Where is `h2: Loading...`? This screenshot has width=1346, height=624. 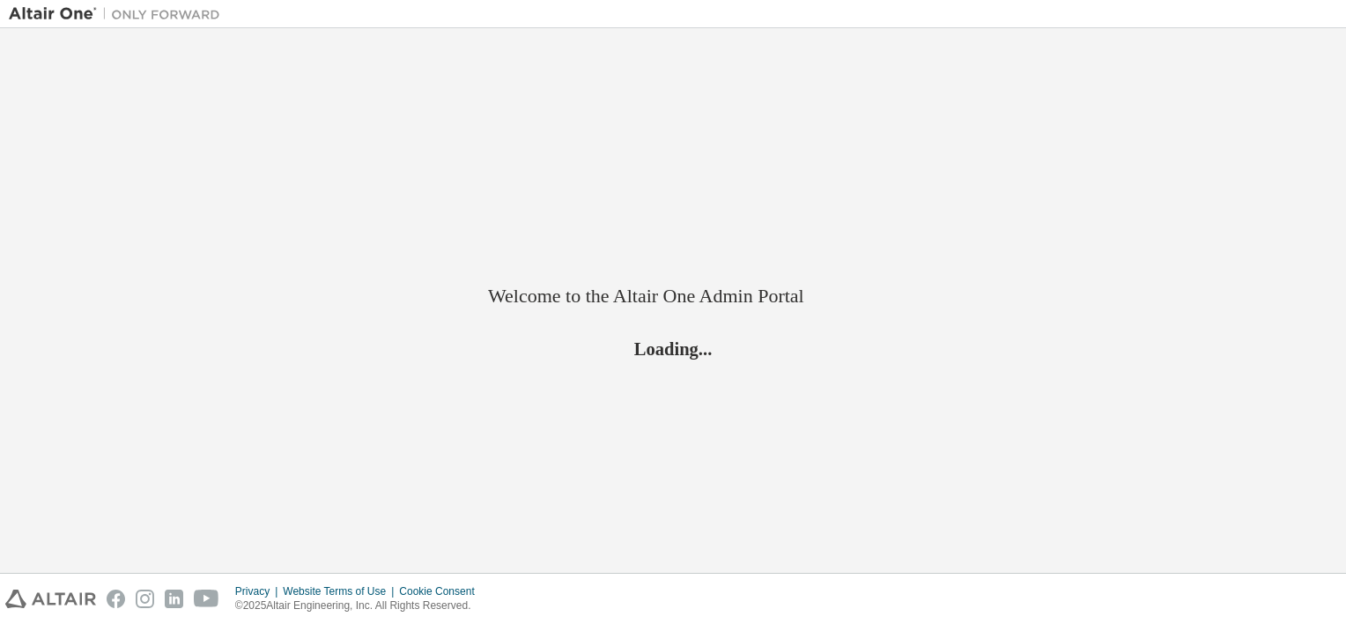
h2: Loading... is located at coordinates (673, 349).